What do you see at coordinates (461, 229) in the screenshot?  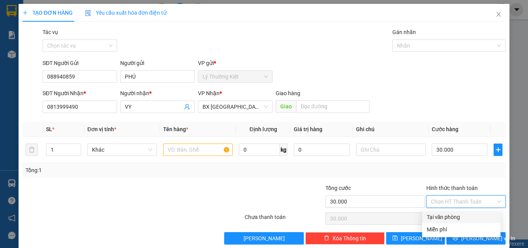 I see `div: Miễn phí` at bounding box center [461, 229].